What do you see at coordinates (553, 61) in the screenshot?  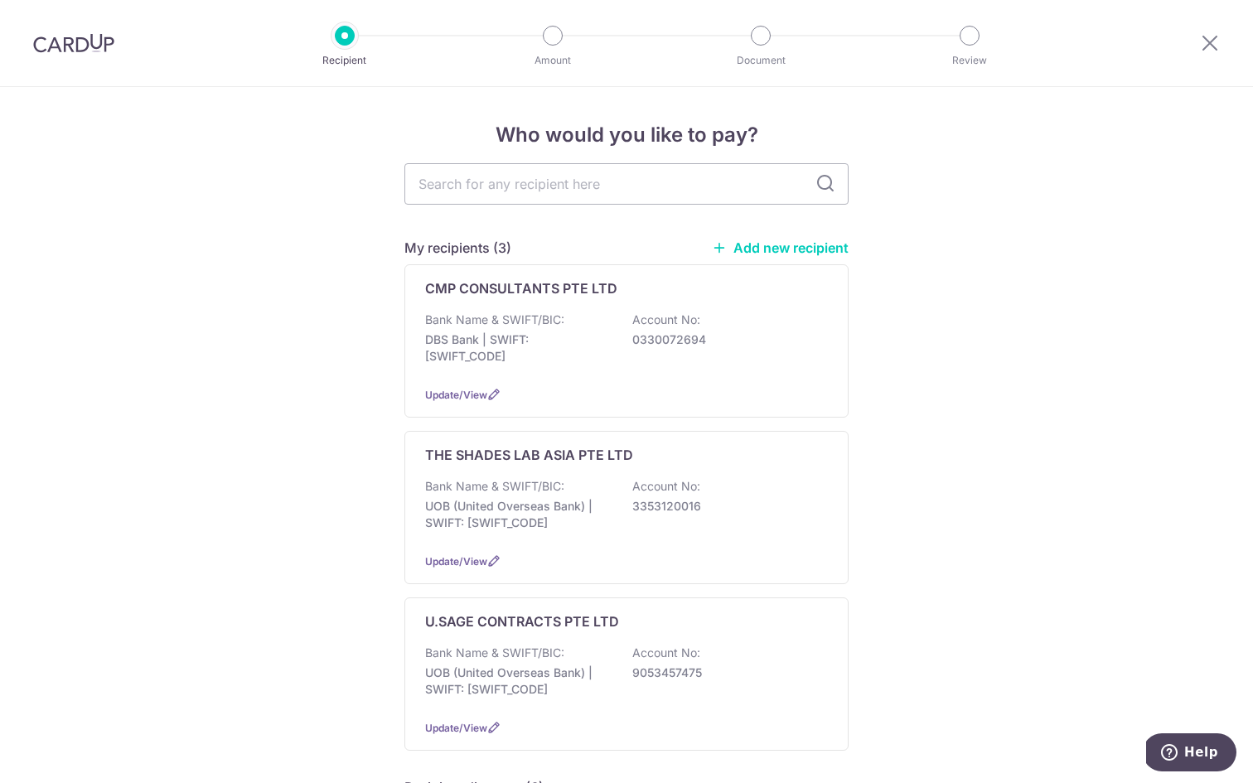 I see `p: Amount` at bounding box center [553, 61].